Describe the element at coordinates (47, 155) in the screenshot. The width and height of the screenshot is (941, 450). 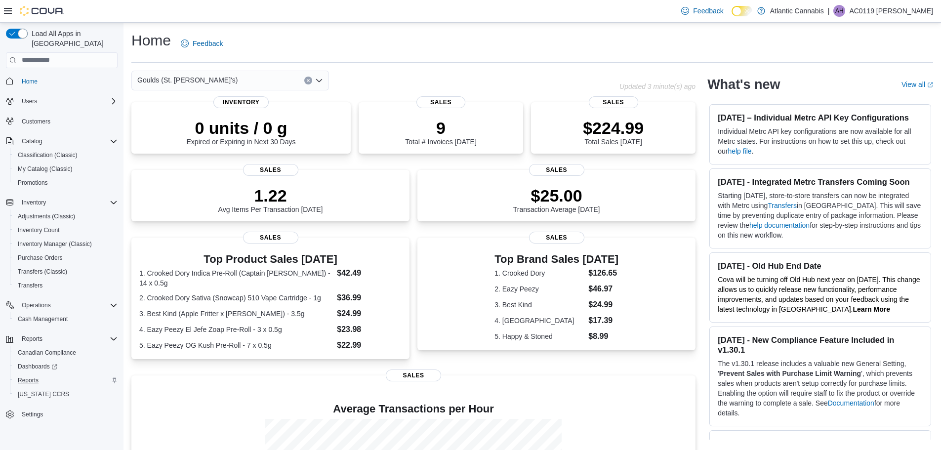
I see `a: Classification (Classic)` at that location.